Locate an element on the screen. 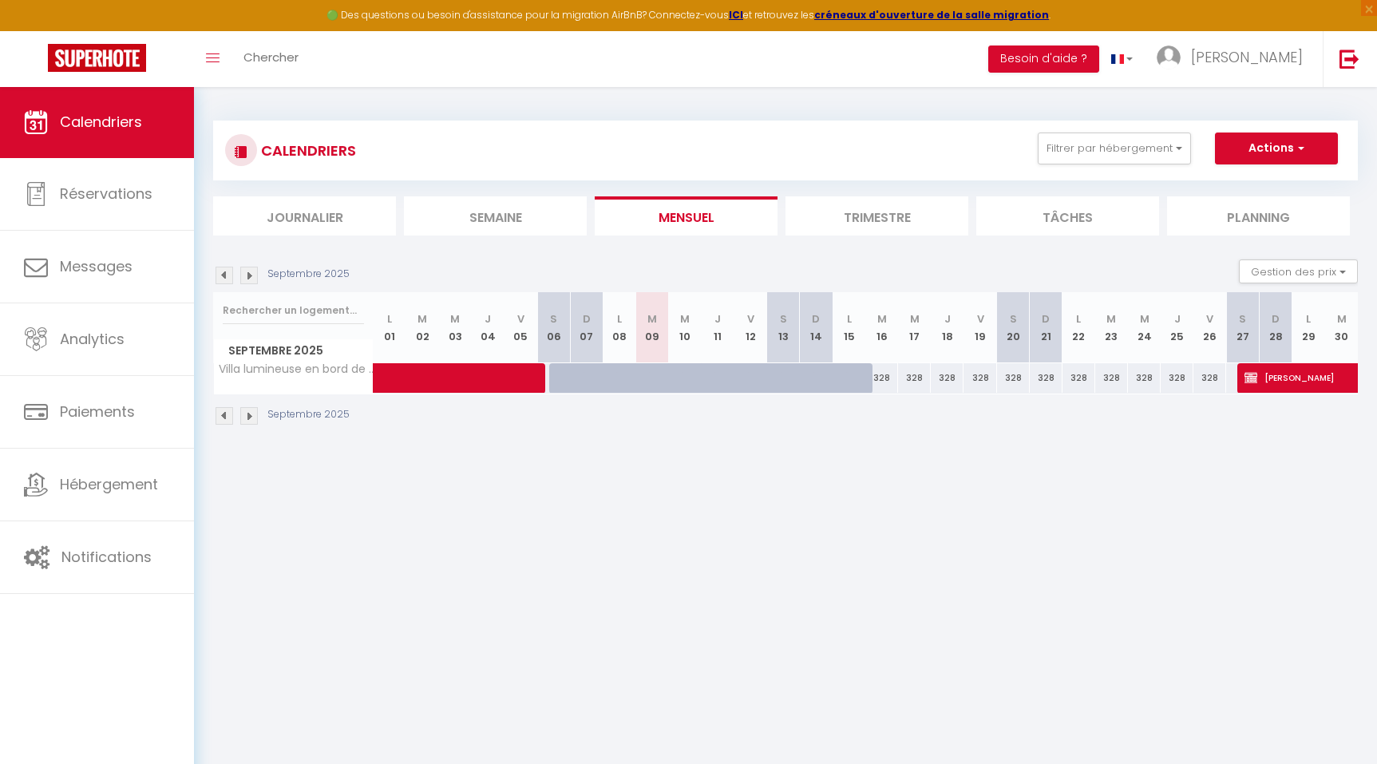 This screenshot has height=764, width=1377. th: 01 is located at coordinates (389, 327).